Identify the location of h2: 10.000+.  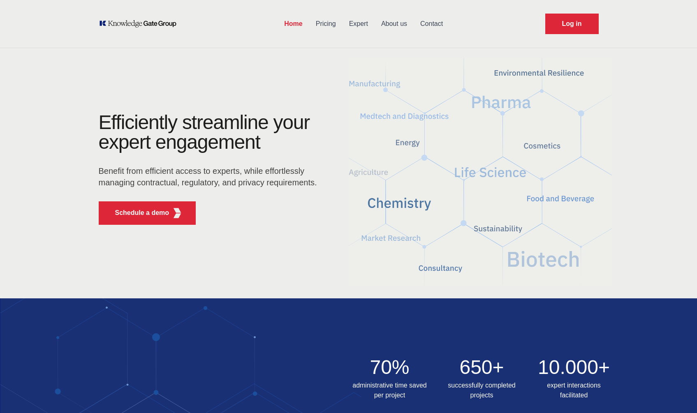
(574, 367).